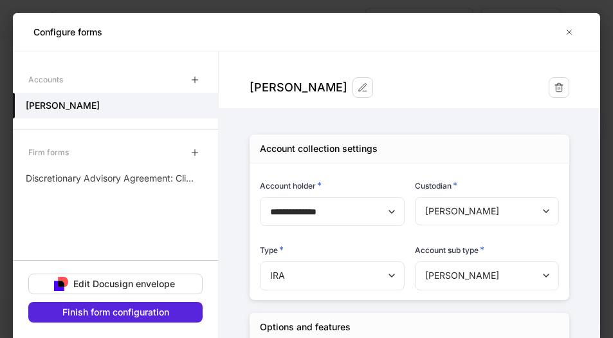 This screenshot has height=338, width=613. What do you see at coordinates (116, 312) in the screenshot?
I see `div: Finish form configuration` at bounding box center [116, 312].